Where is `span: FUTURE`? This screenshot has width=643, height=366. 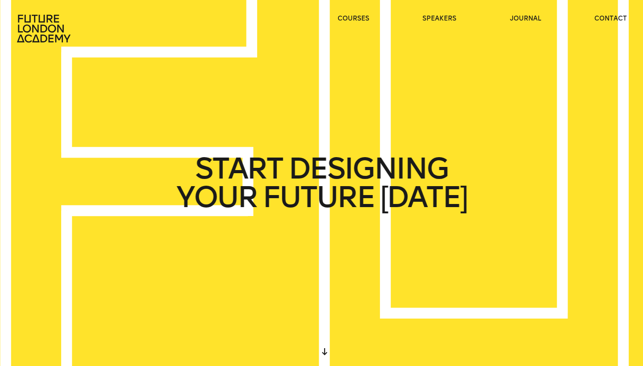
span: FUTURE is located at coordinates (319, 197).